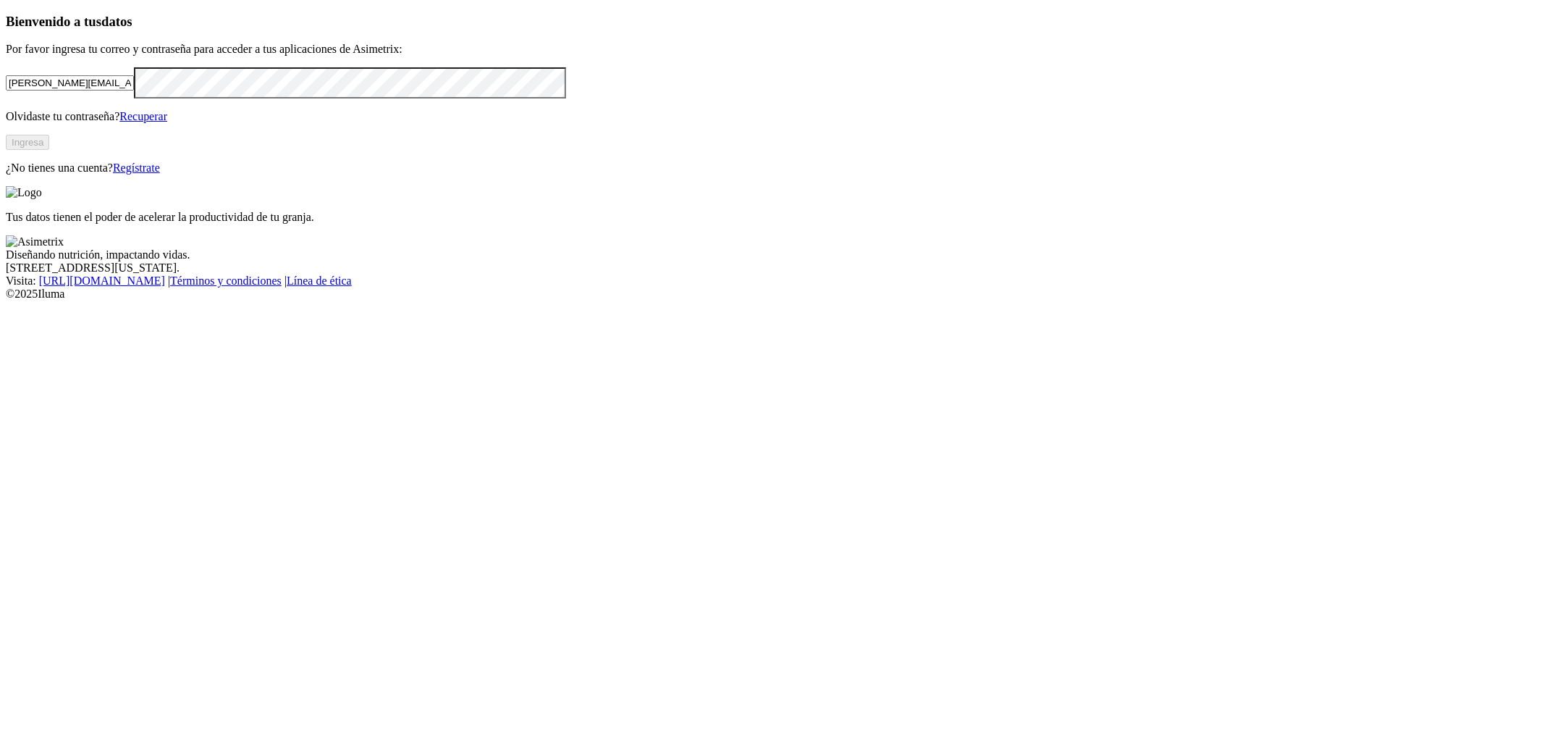 The height and width of the screenshot is (733, 1544). I want to click on a: Recuperar, so click(143, 116).